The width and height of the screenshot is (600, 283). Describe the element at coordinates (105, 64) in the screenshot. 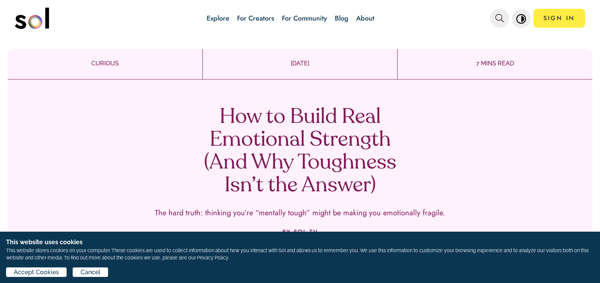

I see `p: CURIOUS` at that location.